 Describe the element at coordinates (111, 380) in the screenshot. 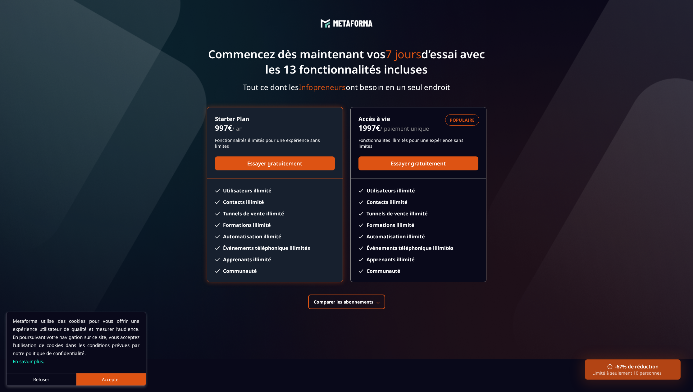

I see `button: Accepter` at that location.